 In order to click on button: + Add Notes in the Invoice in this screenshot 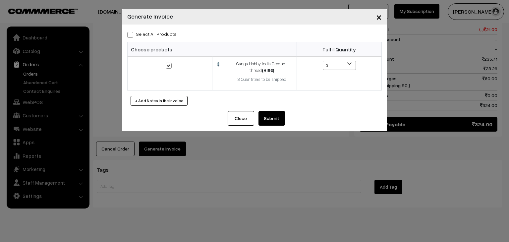, I will do `click(159, 101)`.